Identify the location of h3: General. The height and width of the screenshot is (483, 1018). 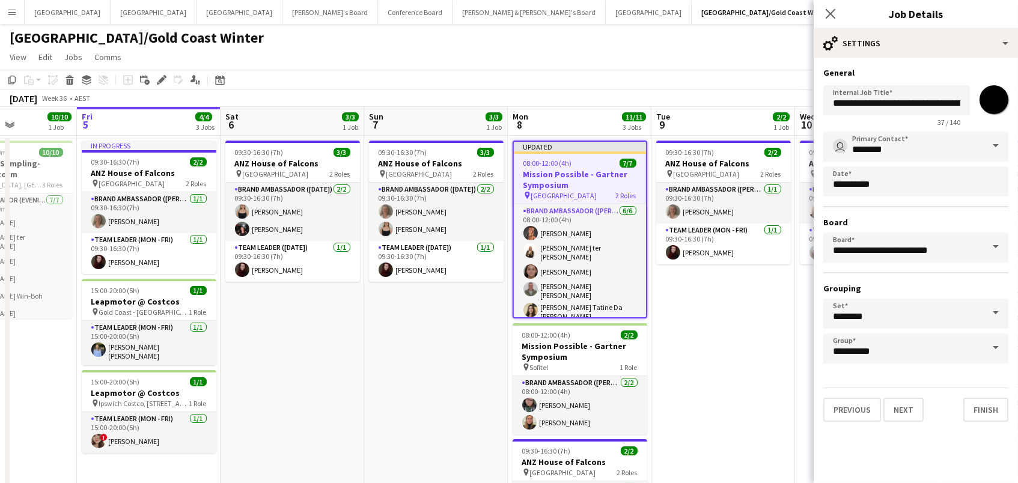
(916, 73).